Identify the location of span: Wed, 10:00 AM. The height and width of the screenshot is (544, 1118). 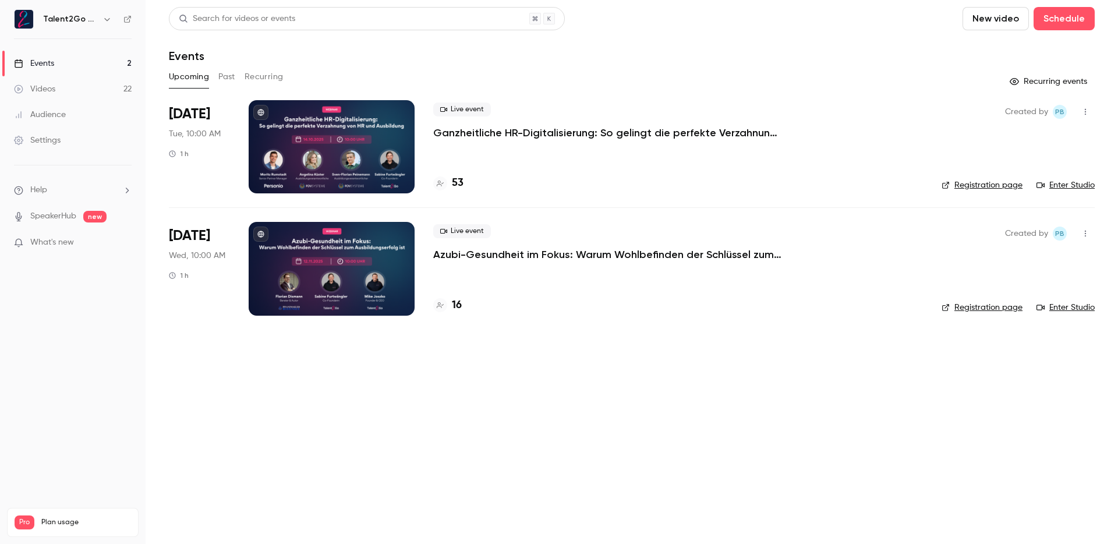
(197, 256).